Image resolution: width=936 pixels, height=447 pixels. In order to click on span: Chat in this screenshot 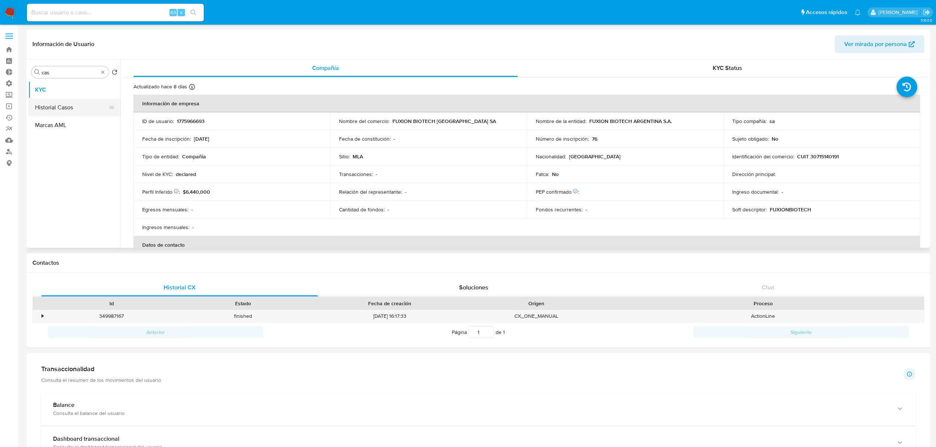, I will do `click(768, 287)`.